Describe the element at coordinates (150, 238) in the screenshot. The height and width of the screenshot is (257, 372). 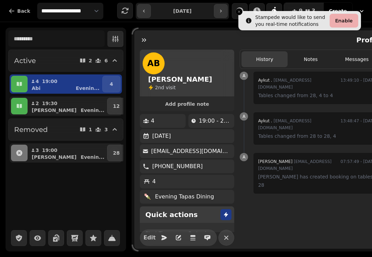
I see `button: Edit` at that location.